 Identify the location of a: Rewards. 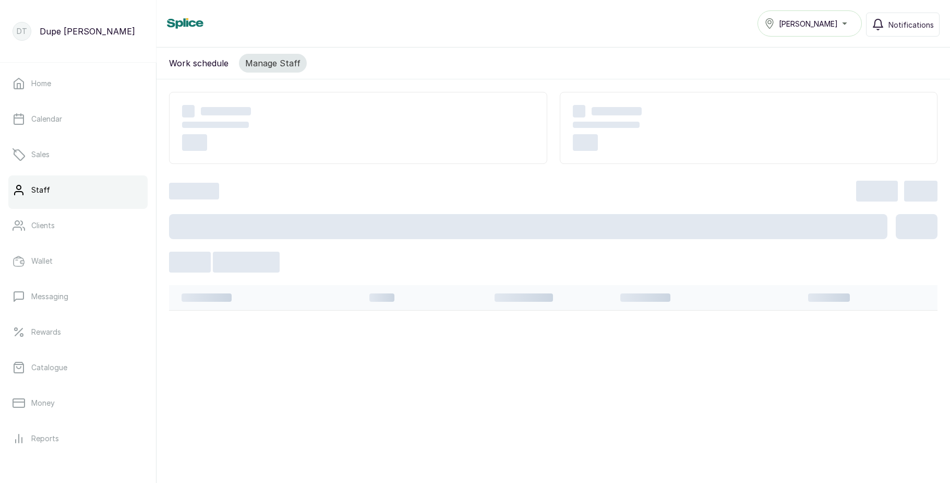
(78, 332).